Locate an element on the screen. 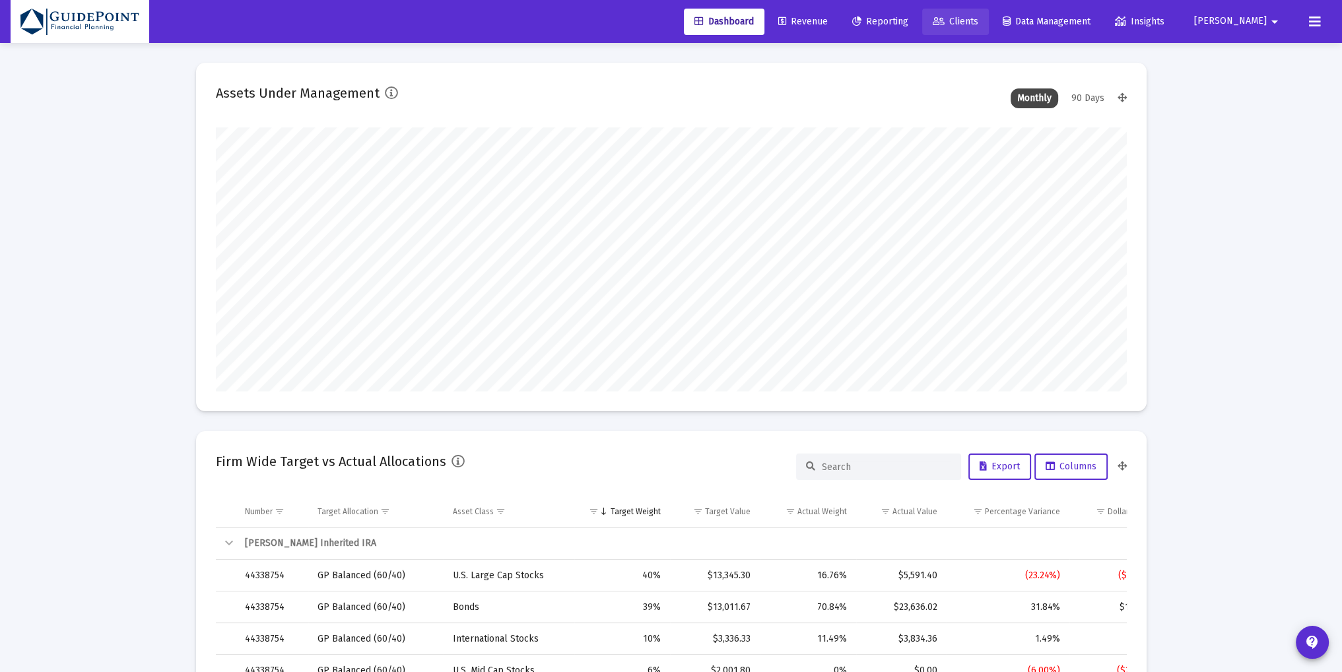 The height and width of the screenshot is (672, 1342). td: Column Target Allocation is located at coordinates (376, 511).